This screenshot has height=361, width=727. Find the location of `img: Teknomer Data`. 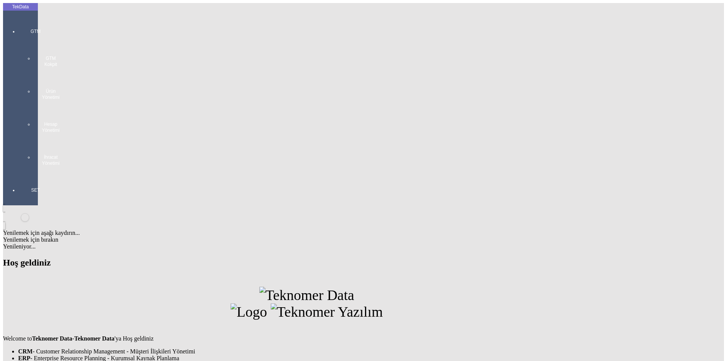

img: Teknomer Data is located at coordinates (307, 295).